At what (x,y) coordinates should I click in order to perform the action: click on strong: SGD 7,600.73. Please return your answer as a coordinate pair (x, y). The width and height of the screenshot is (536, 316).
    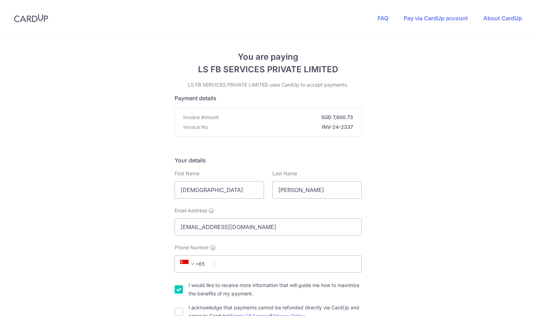
    Looking at the image, I should click on (287, 117).